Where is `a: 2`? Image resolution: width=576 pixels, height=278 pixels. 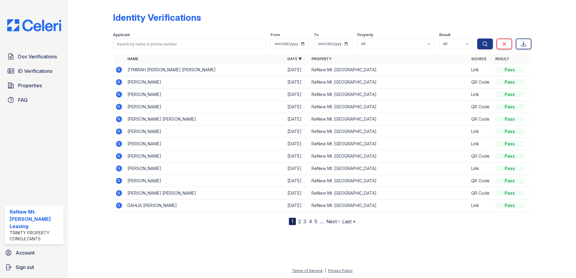 a: 2 is located at coordinates (300, 222).